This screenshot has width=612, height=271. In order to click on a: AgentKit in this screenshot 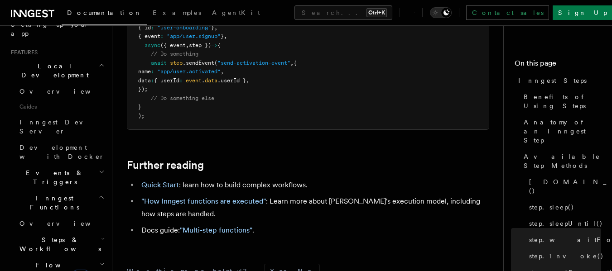, I will do `click(236, 14)`.